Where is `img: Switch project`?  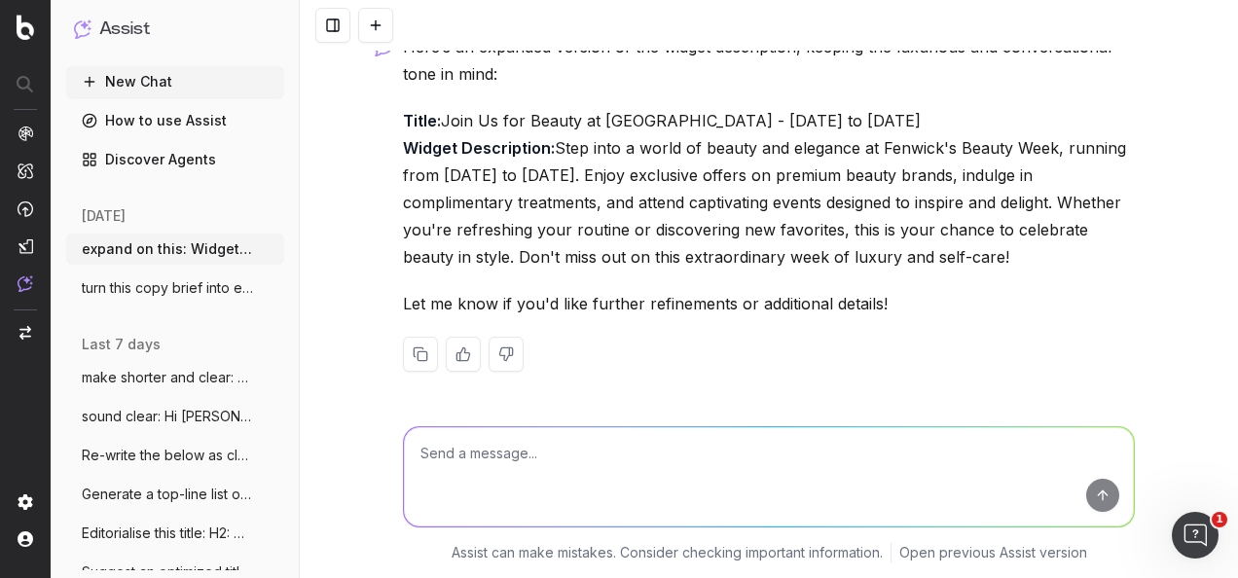
img: Switch project is located at coordinates (25, 333).